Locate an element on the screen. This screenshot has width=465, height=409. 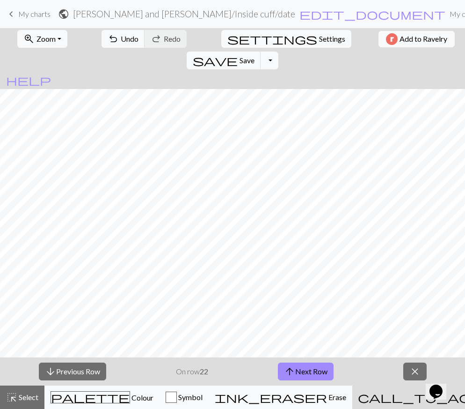
button: SettingsSettings is located at coordinates (287, 39).